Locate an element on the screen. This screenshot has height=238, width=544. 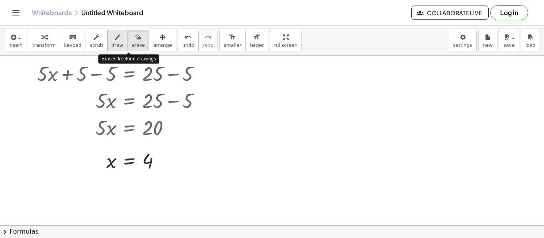
span: draw is located at coordinates (117, 45).